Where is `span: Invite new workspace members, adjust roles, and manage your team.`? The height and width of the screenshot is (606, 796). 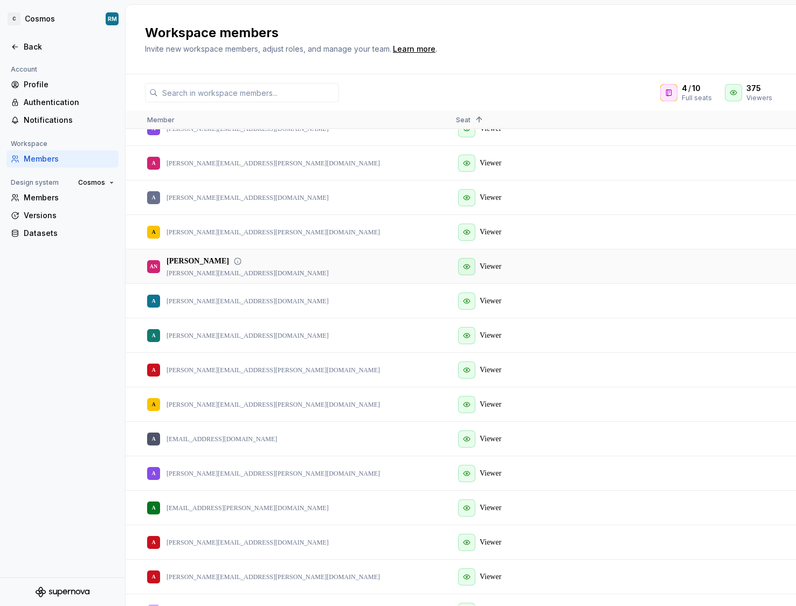
span: Invite new workspace members, adjust roles, and manage your team. is located at coordinates (268, 49).